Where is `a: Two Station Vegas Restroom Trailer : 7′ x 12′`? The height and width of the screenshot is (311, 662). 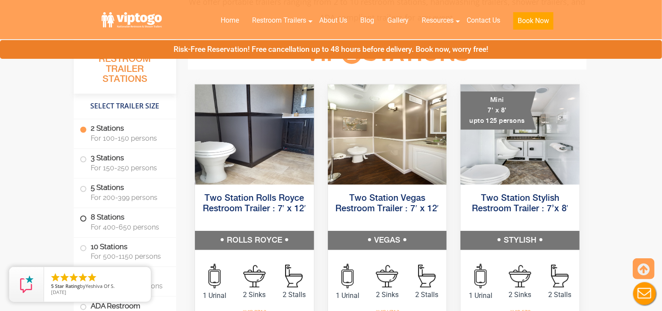 a: Two Station Vegas Restroom Trailer : 7′ x 12′ is located at coordinates (387, 204).